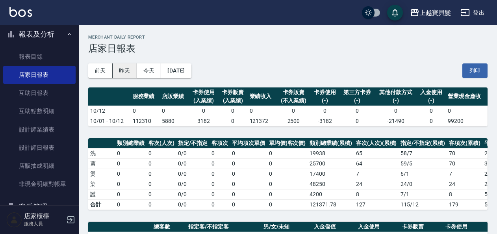 The height and width of the screenshot is (234, 497). I want to click on td: 10/01 - 10/12, so click(110, 121).